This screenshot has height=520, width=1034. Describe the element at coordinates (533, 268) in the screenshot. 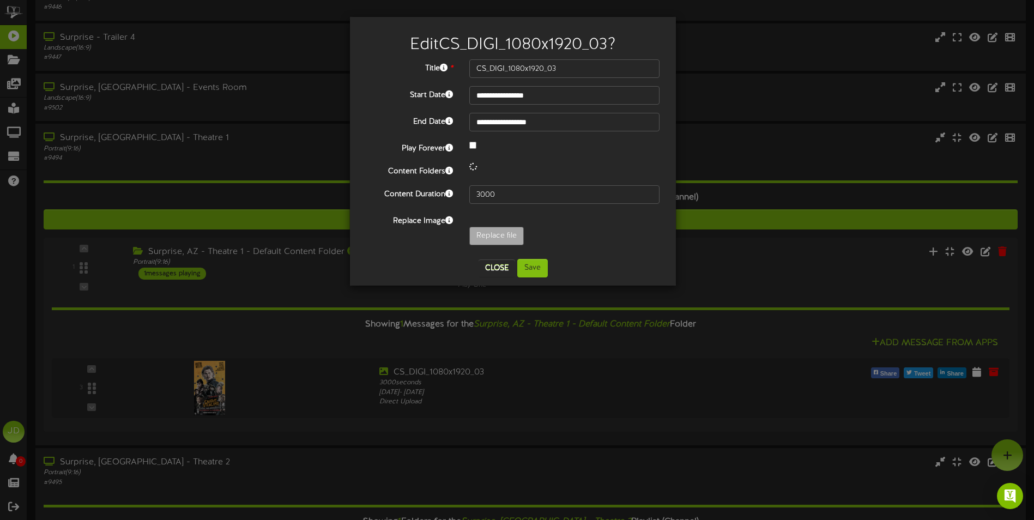

I see `button: Save` at that location.